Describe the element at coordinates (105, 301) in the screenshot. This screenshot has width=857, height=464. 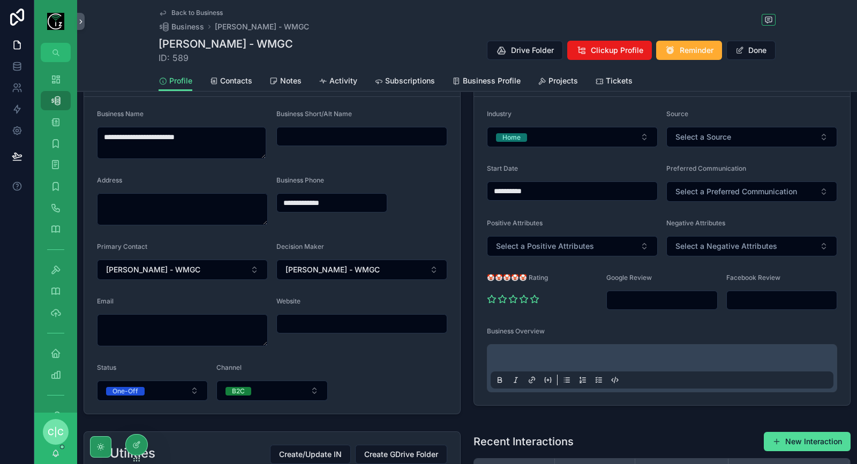
I see `span: Email` at that location.